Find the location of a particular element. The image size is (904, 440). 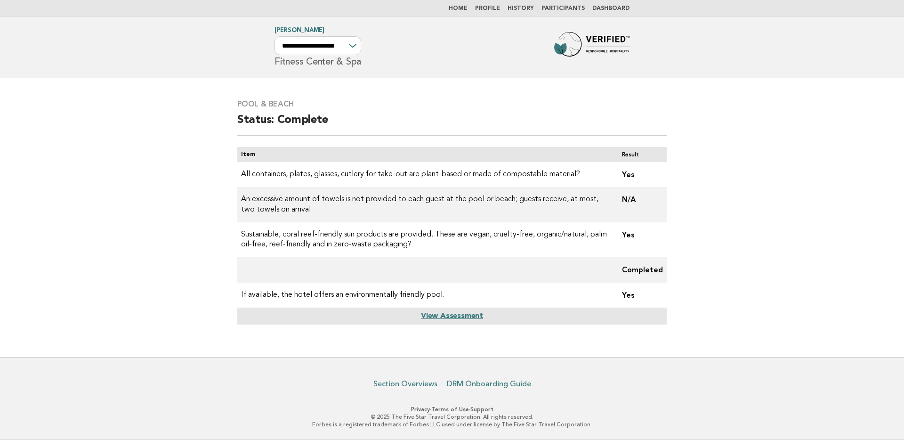

p: © 2025 The Five Star Travel Corporation. All rights reserved. is located at coordinates (452, 416).